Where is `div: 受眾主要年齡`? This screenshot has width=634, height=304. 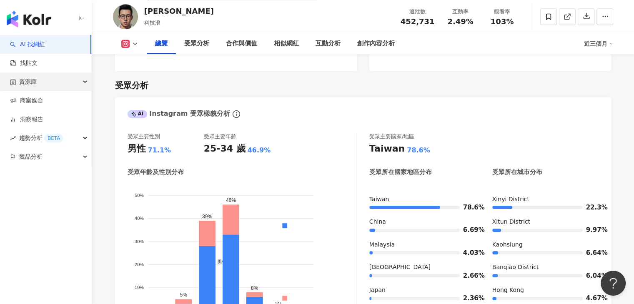
div: 受眾主要年齡 is located at coordinates (220, 137).